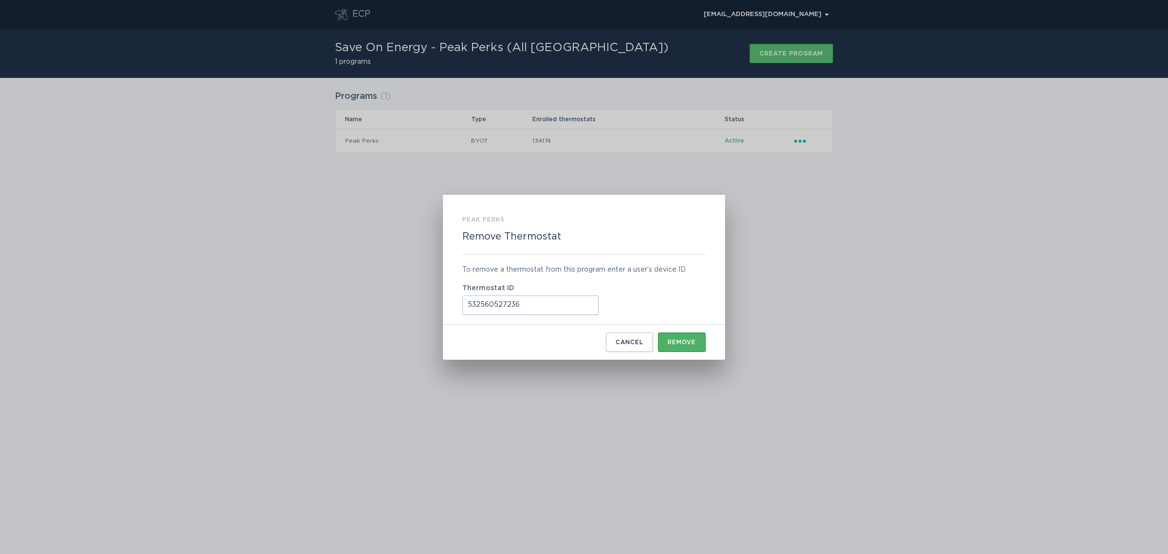 The image size is (1168, 554). Describe the element at coordinates (584, 277) in the screenshot. I see `div: Remove Thermostat` at that location.